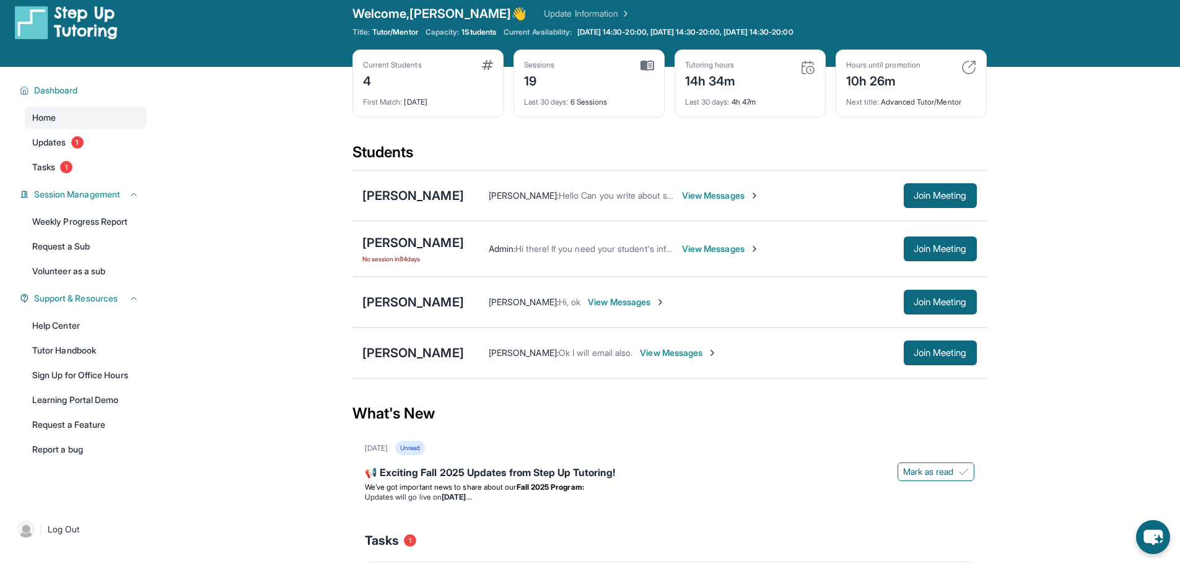 Image resolution: width=1180 pixels, height=564 pixels. Describe the element at coordinates (85, 351) in the screenshot. I see `a: Tutor Handbook` at that location.